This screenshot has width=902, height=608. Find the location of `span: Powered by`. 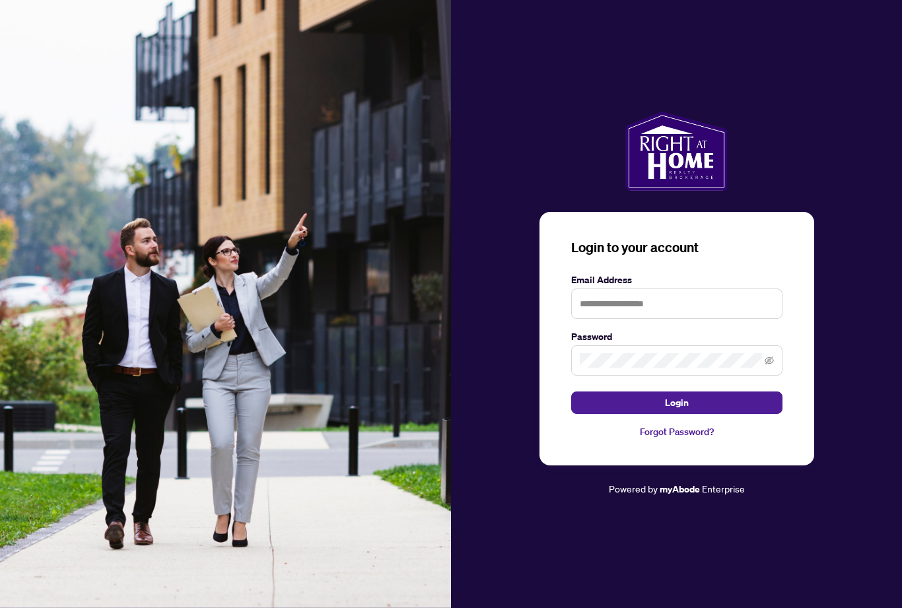

span: Powered by is located at coordinates (634, 489).